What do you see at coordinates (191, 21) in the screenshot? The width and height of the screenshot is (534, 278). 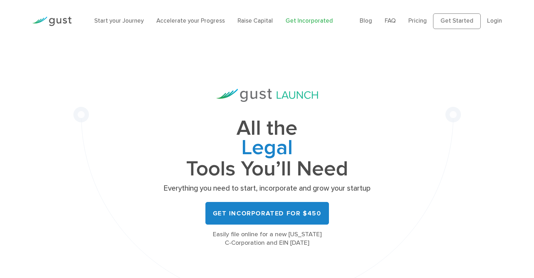 I see `a: Accelerate your Progress` at bounding box center [191, 21].